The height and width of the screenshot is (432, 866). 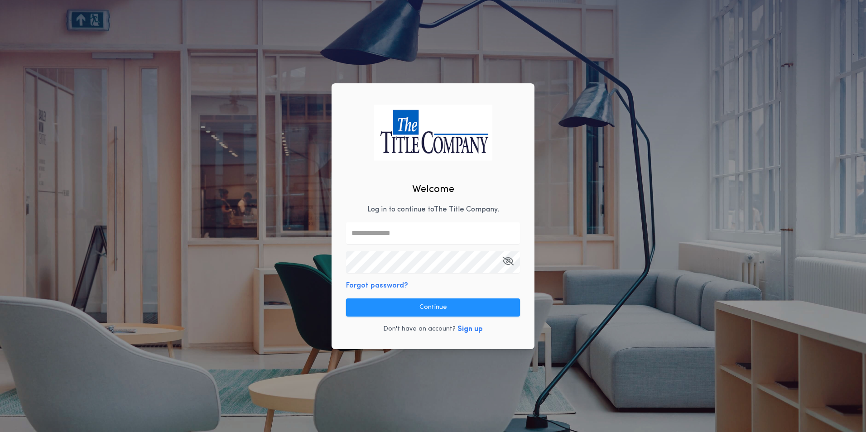 What do you see at coordinates (433, 189) in the screenshot?
I see `h2: Welcome` at bounding box center [433, 189].